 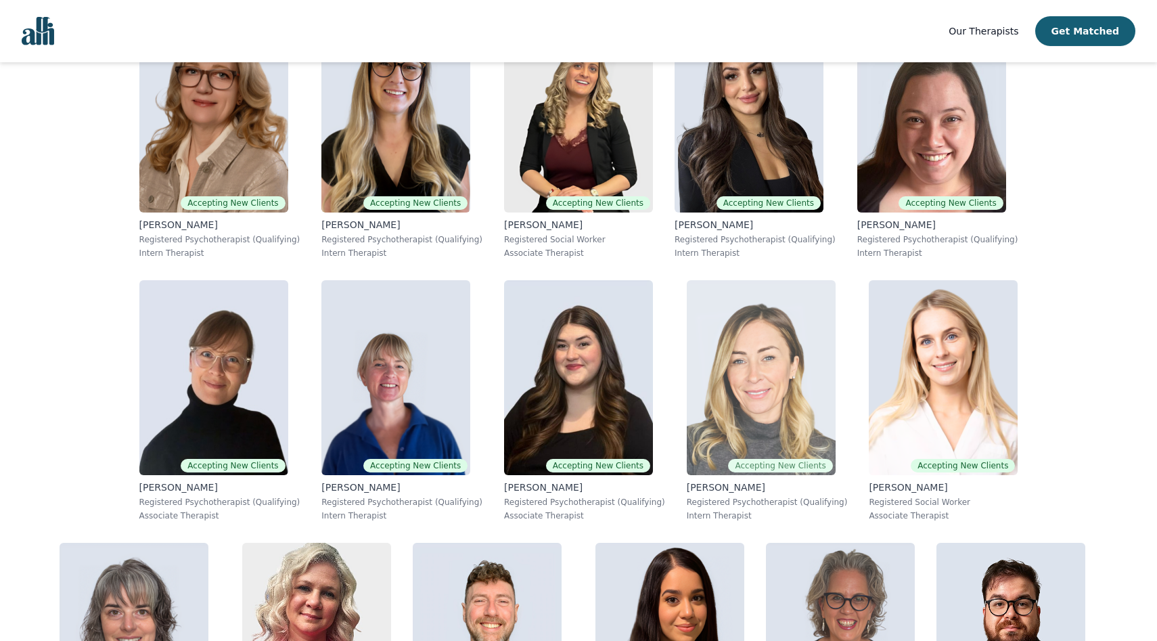 What do you see at coordinates (578, 377) in the screenshot?
I see `img: Olivia_Snow` at bounding box center [578, 377].